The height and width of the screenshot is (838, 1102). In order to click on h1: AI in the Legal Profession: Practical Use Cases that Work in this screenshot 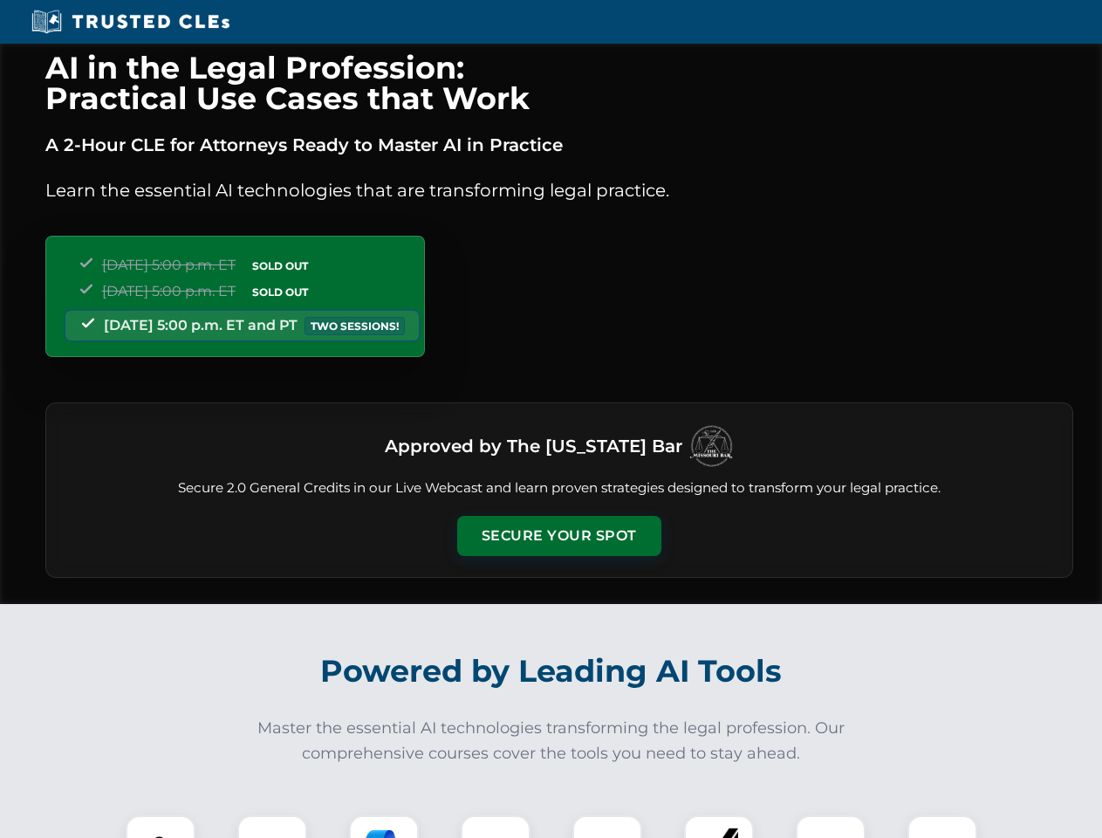, I will do `click(559, 83)`.